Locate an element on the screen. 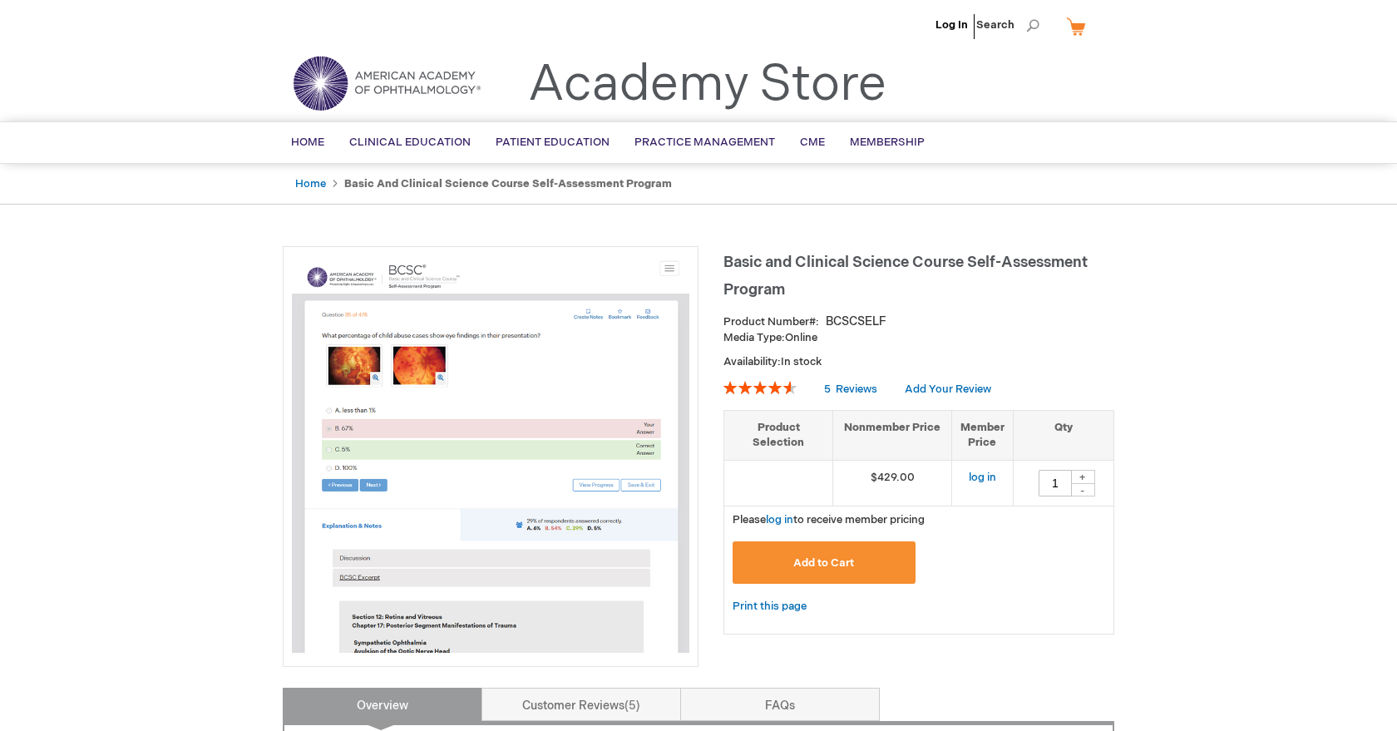 The image size is (1397, 731). th: Product Selection is located at coordinates (779, 435).